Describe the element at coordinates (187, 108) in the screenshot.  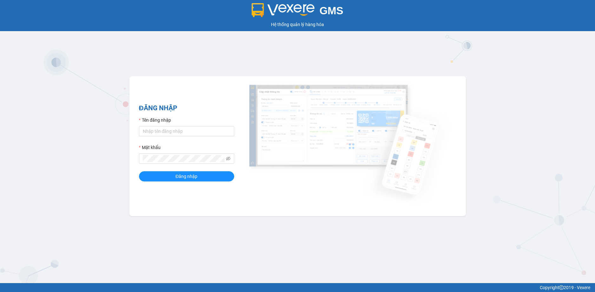
I see `h2: ĐĂNG NHẬP` at that location.